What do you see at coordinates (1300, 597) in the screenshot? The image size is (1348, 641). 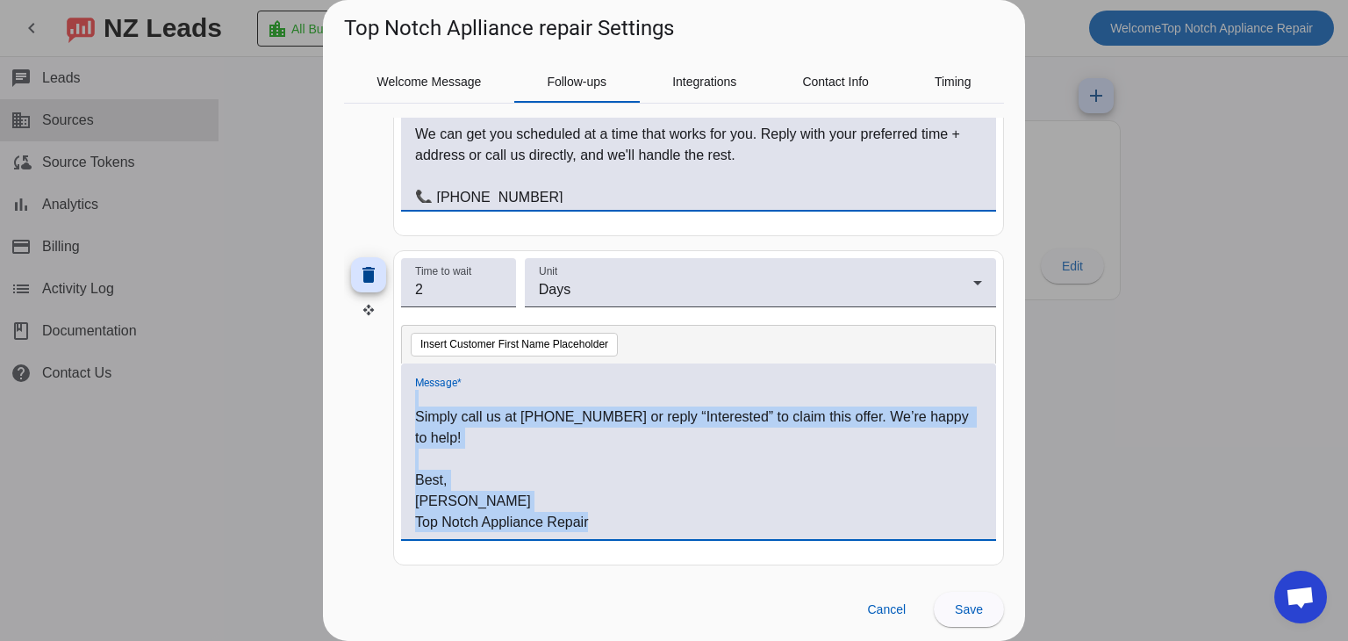 I see `div: Open chat` at bounding box center [1300, 597].